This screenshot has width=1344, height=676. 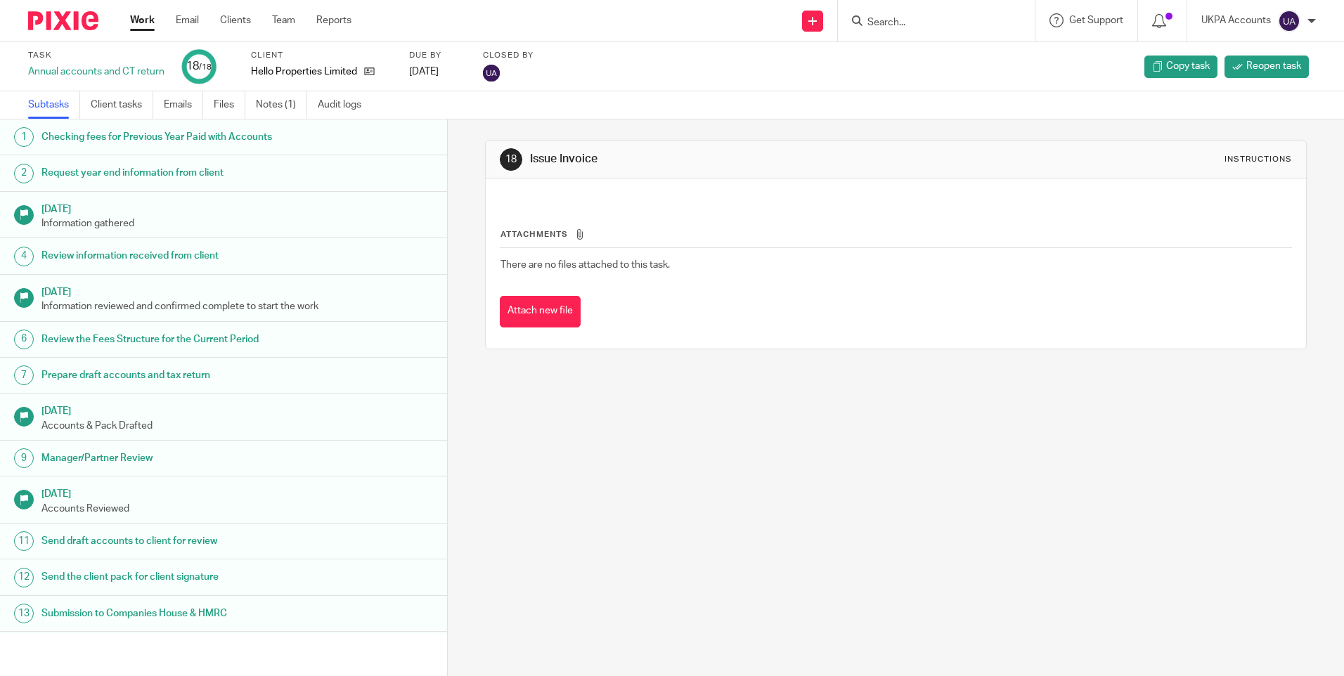 What do you see at coordinates (1289, 21) in the screenshot?
I see `img: svg%3E` at bounding box center [1289, 21].